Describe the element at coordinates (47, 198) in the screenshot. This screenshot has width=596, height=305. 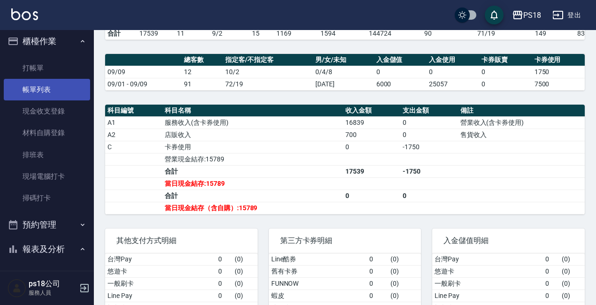
I see `a: 掃碼打卡` at that location.